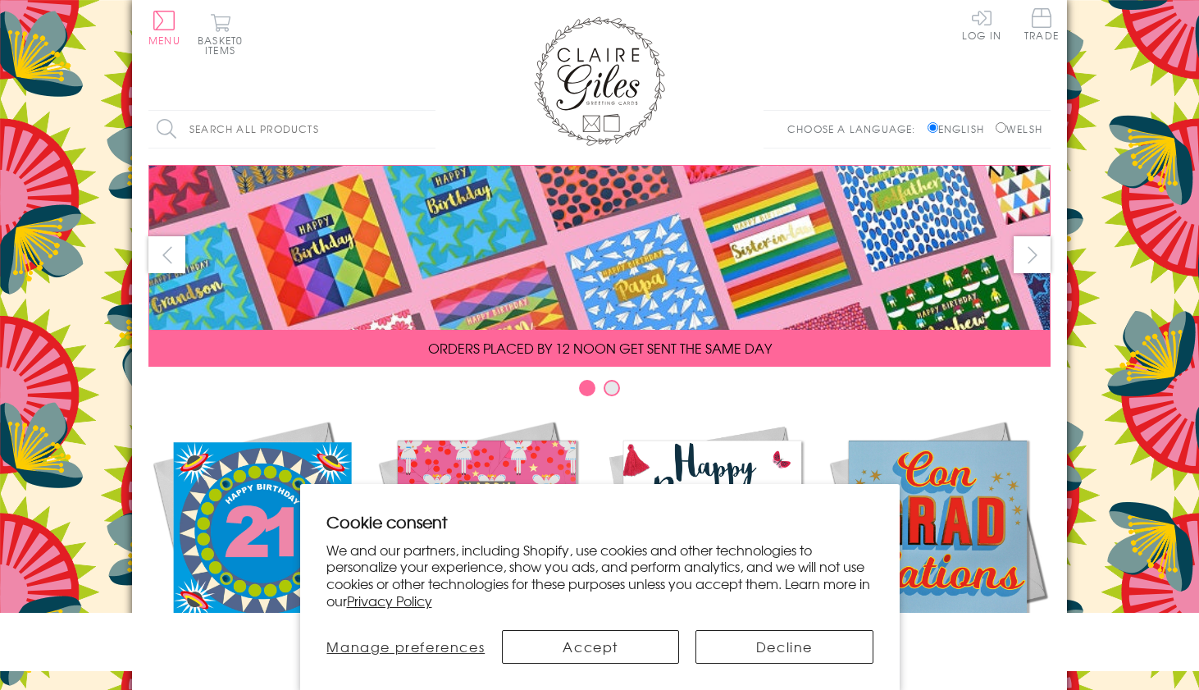 This screenshot has height=690, width=1199. What do you see at coordinates (590, 646) in the screenshot?
I see `button: Accept` at bounding box center [590, 646].